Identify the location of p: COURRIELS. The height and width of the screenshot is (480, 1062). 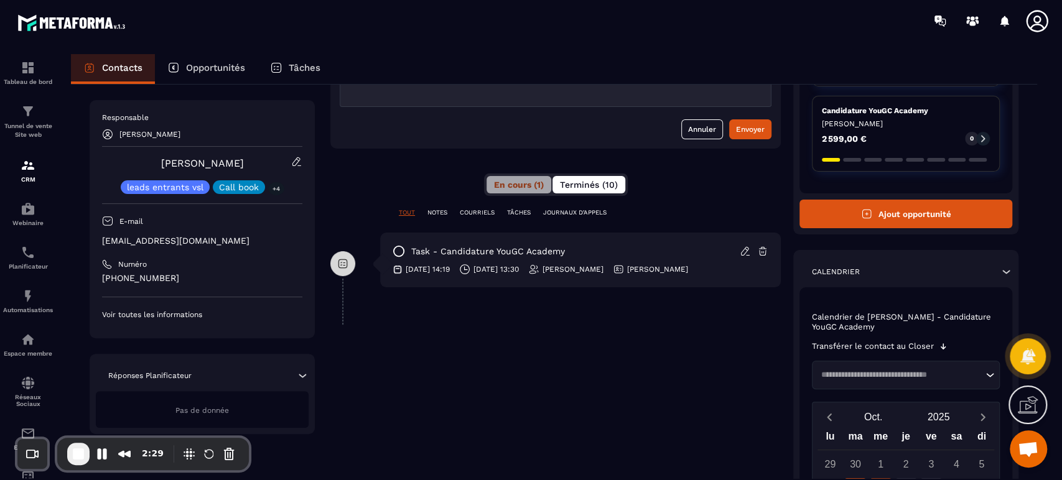
(477, 213).